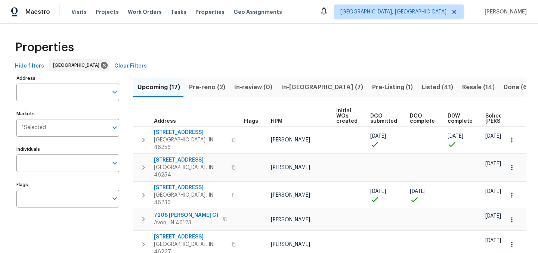  Describe the element at coordinates (159, 87) in the screenshot. I see `span: Upcoming (17)` at that location.